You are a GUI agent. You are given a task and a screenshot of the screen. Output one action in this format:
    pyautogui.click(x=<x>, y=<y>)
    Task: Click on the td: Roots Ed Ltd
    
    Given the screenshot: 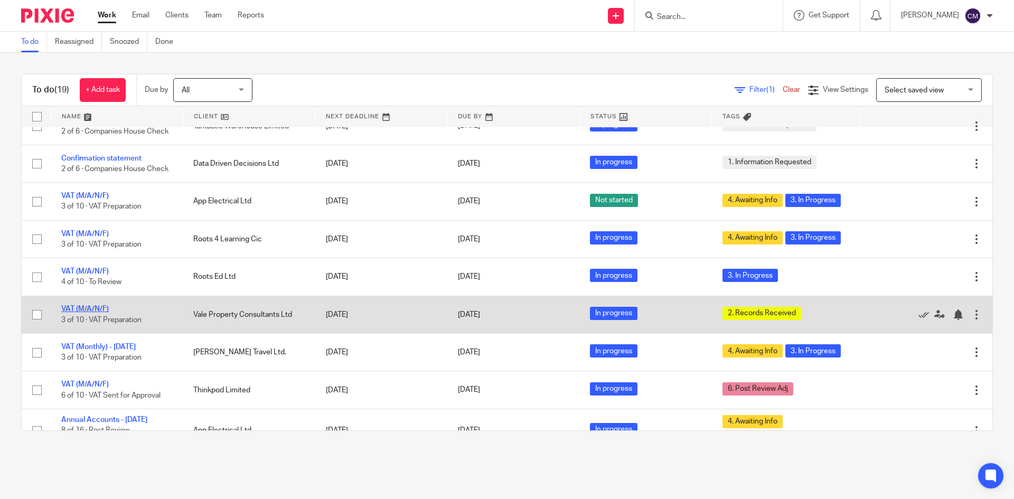 What is the action you would take?
    pyautogui.click(x=249, y=277)
    